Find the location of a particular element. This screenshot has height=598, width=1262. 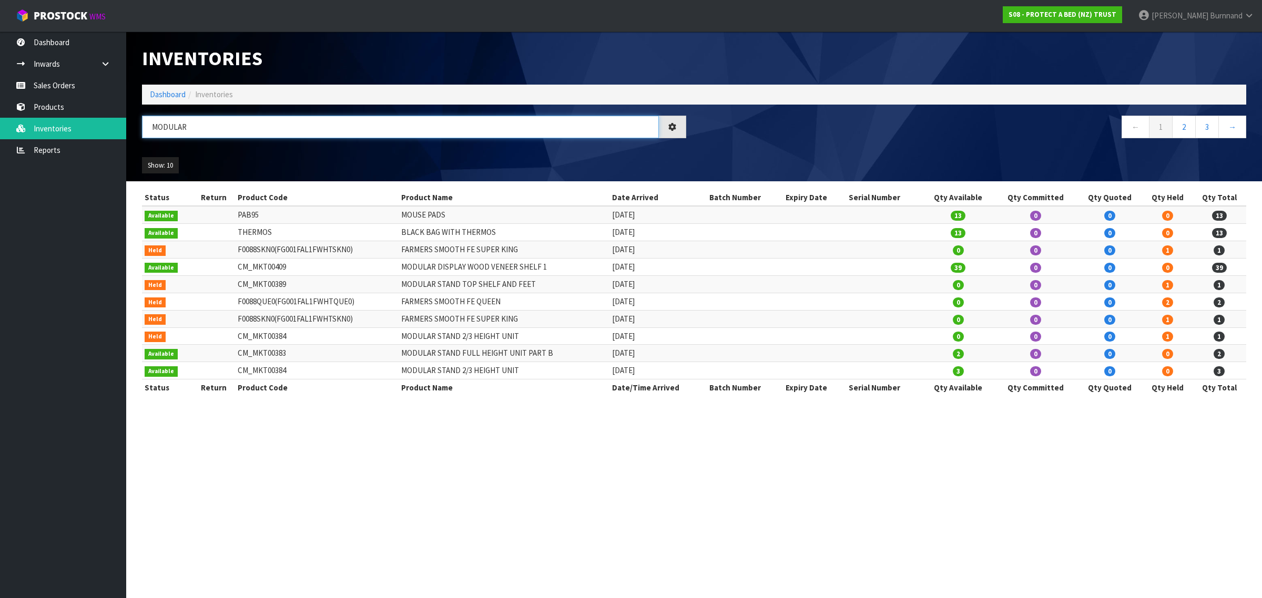

a: Dashboard is located at coordinates (168, 94).